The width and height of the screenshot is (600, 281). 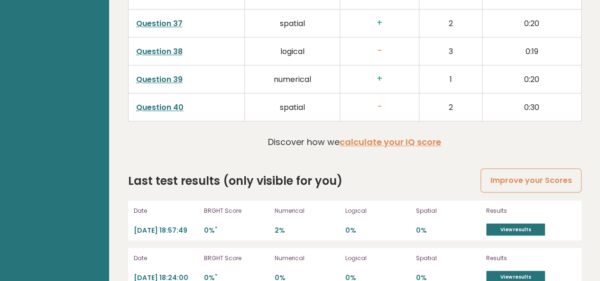 What do you see at coordinates (451, 79) in the screenshot?
I see `td: 1` at bounding box center [451, 79].